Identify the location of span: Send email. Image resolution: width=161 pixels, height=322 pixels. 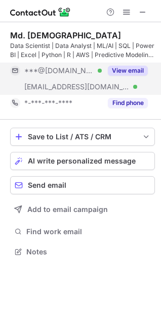
(47, 185).